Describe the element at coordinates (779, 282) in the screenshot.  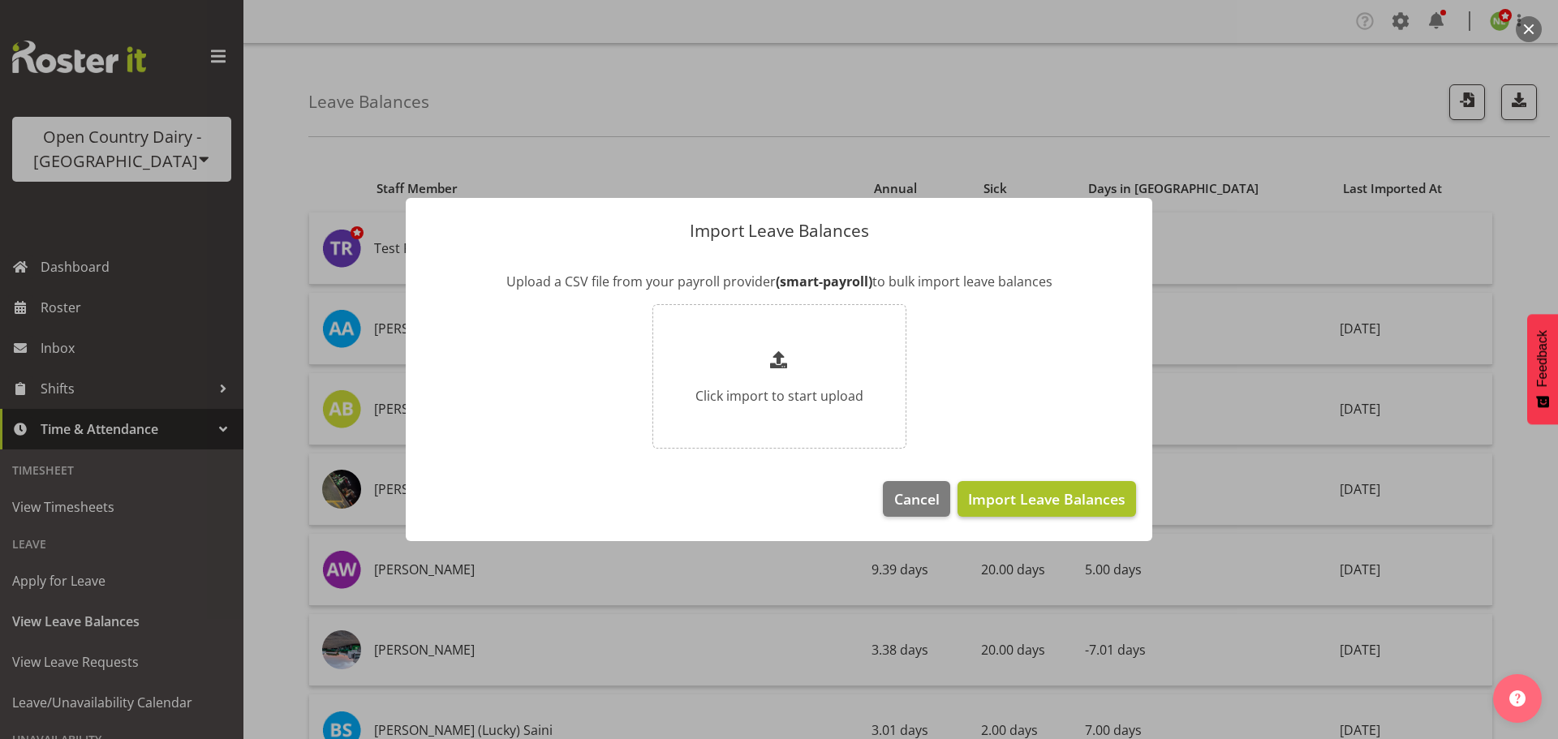
I see `p: Upload a CSV file from your payroll provider to bulk import leave balances` at that location.